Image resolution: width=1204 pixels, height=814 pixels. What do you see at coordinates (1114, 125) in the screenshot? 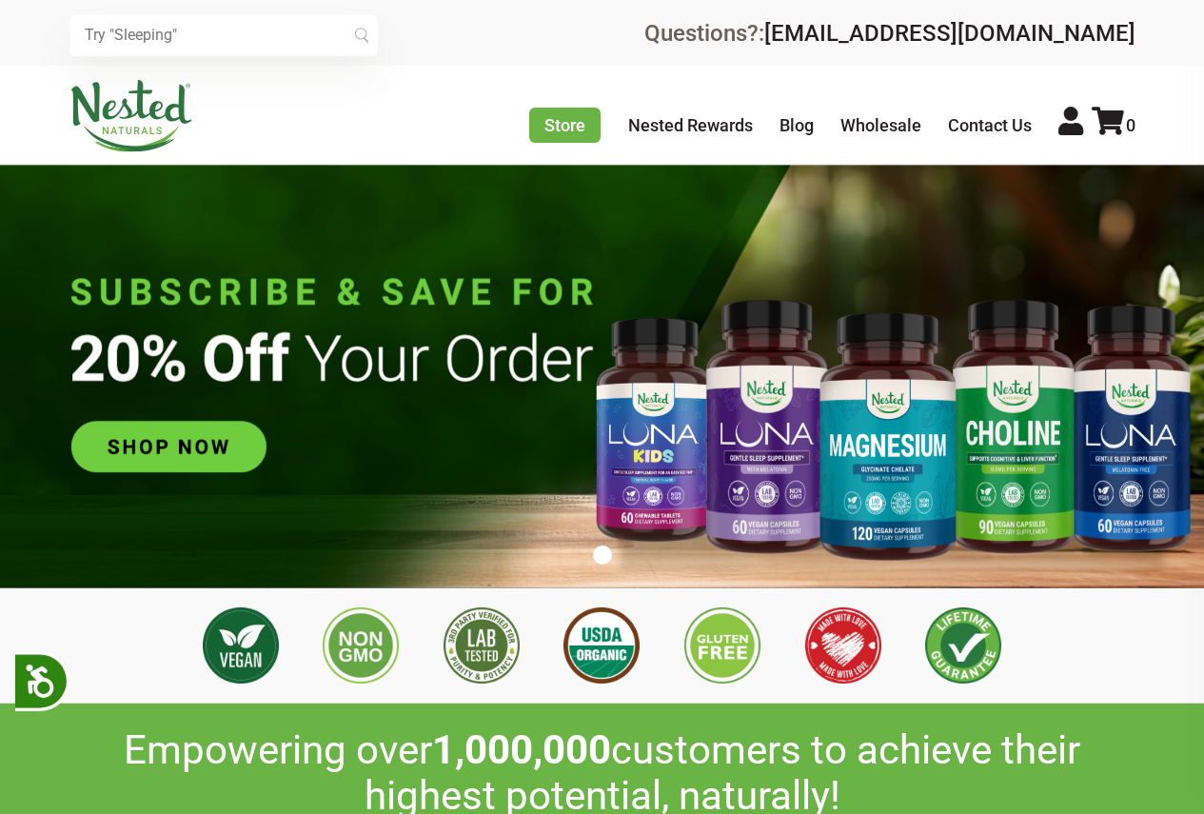
I see `a: 0` at bounding box center [1114, 125].